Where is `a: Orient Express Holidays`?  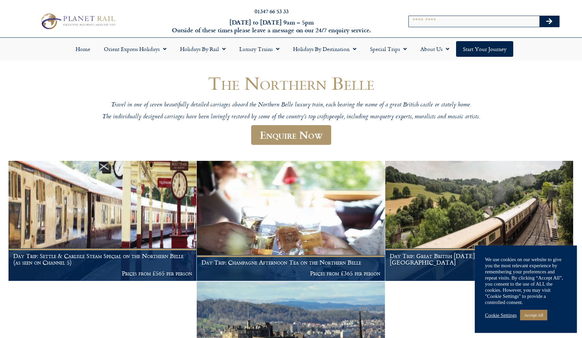 a: Orient Express Holidays is located at coordinates (135, 49).